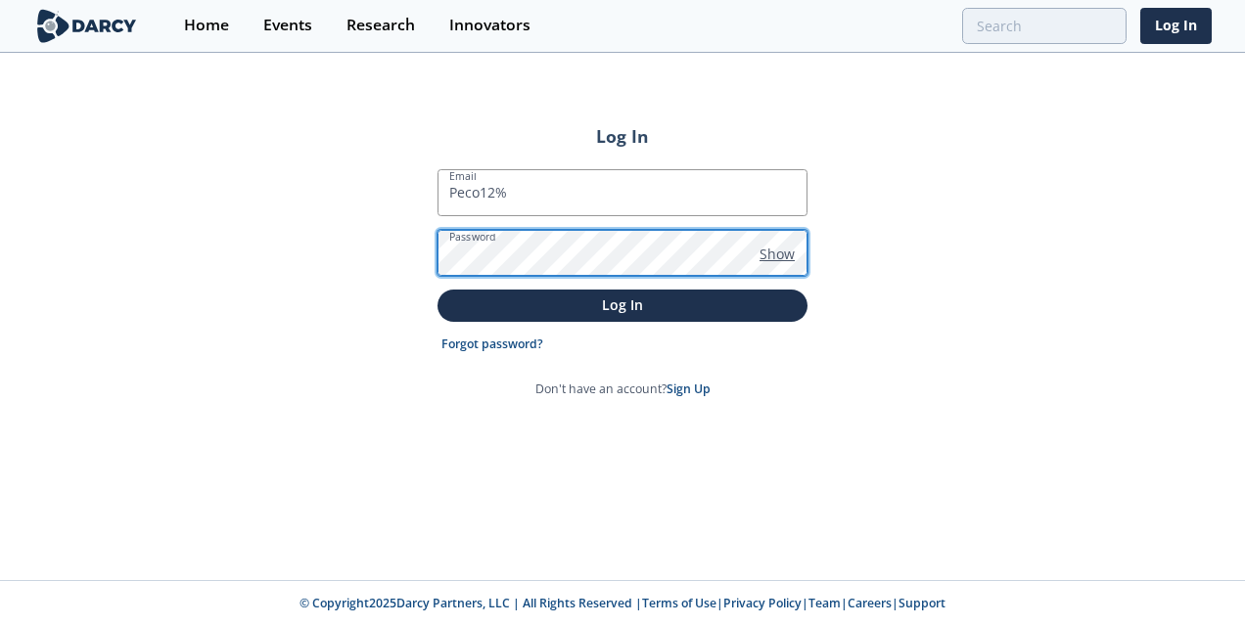 The height and width of the screenshot is (626, 1245). Describe the element at coordinates (679, 603) in the screenshot. I see `a: Terms of Use` at that location.